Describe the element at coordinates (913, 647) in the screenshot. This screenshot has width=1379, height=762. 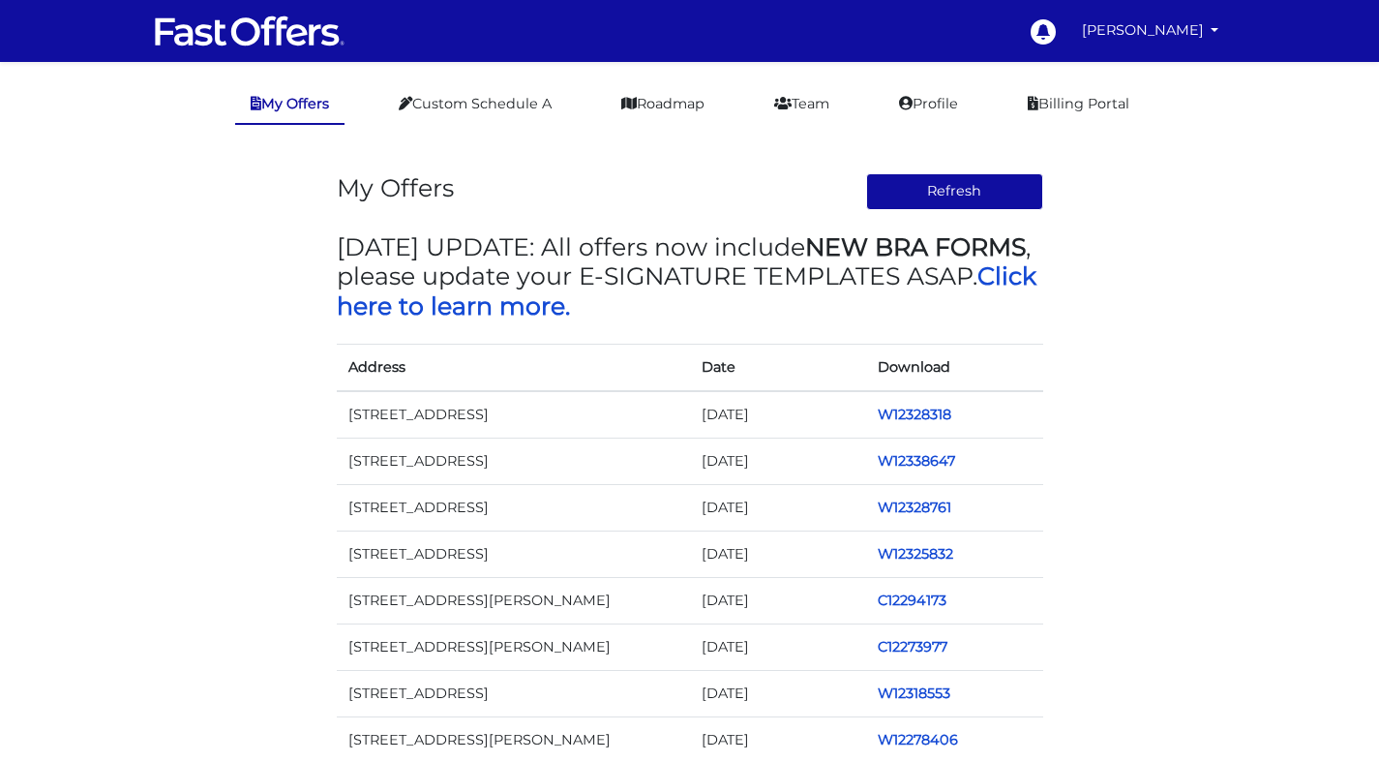
I see `a: C12273977` at that location.